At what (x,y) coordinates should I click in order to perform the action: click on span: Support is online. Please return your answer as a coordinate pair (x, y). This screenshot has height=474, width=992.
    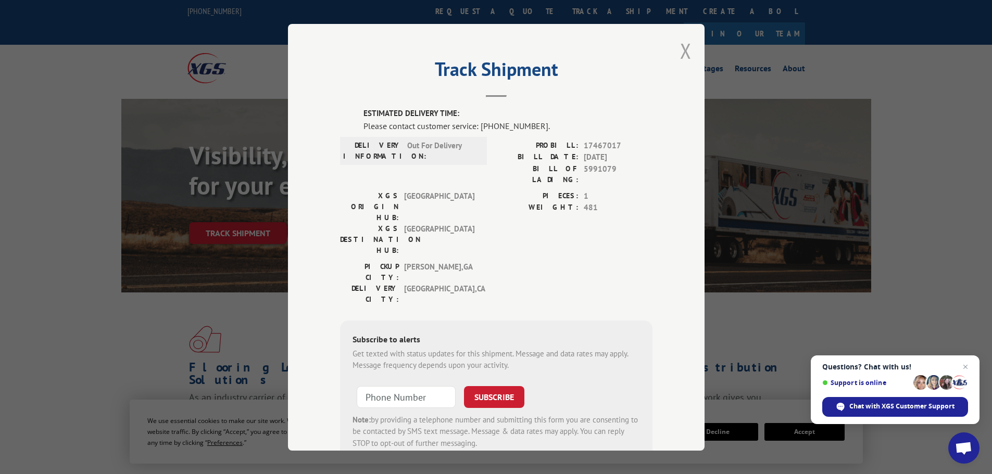
    Looking at the image, I should click on (866, 383).